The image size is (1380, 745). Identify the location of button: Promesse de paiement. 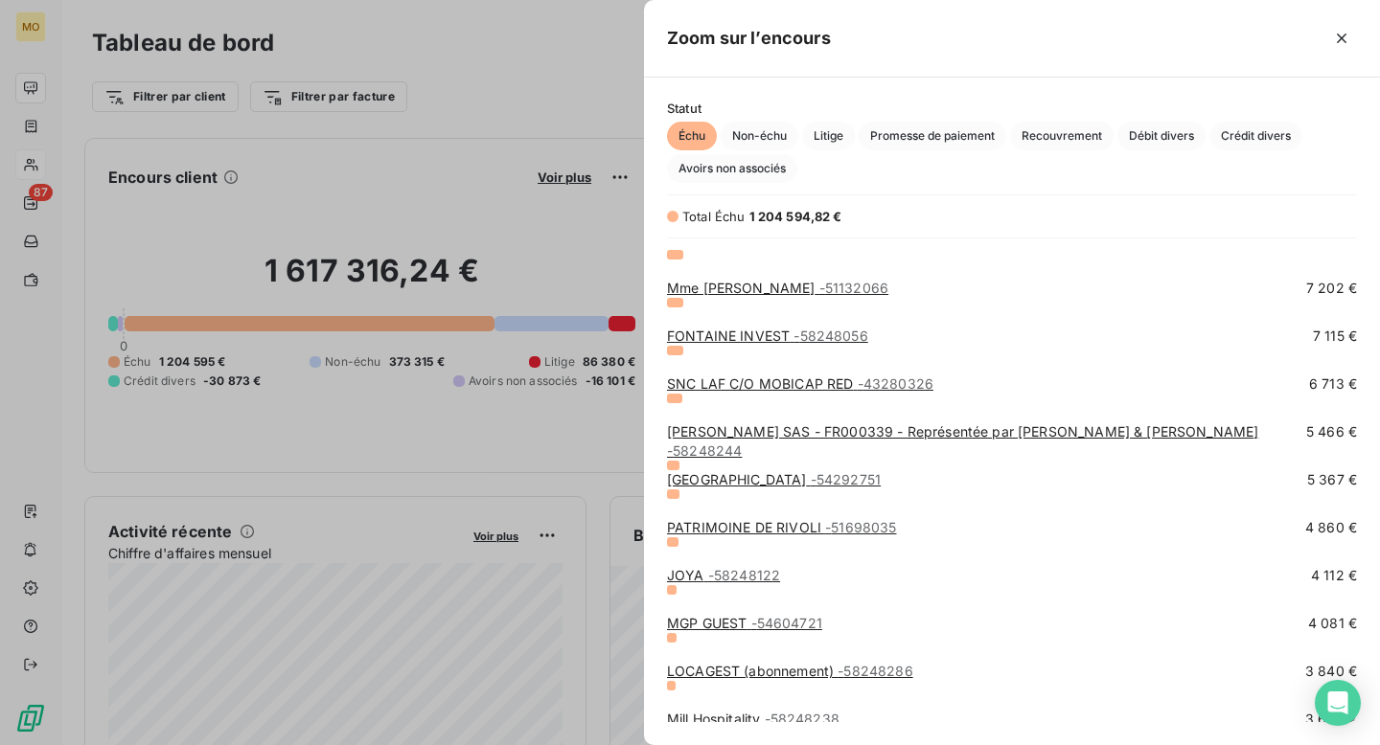
(932, 136).